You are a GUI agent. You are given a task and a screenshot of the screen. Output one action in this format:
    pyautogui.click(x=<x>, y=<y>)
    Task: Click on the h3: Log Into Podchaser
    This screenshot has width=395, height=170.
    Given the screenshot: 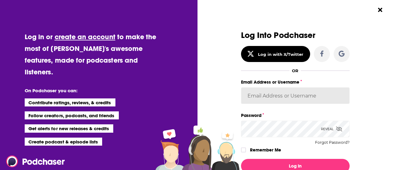 What is the action you would take?
    pyautogui.click(x=296, y=35)
    